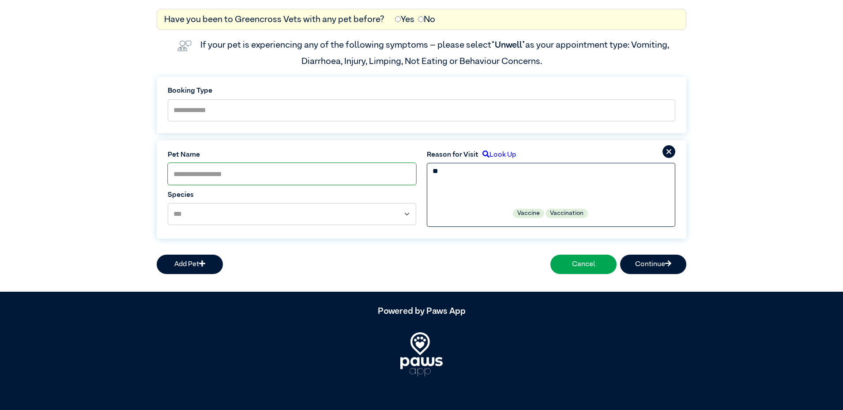  What do you see at coordinates (421, 91) in the screenshot?
I see `label: Booking Type` at bounding box center [421, 91].